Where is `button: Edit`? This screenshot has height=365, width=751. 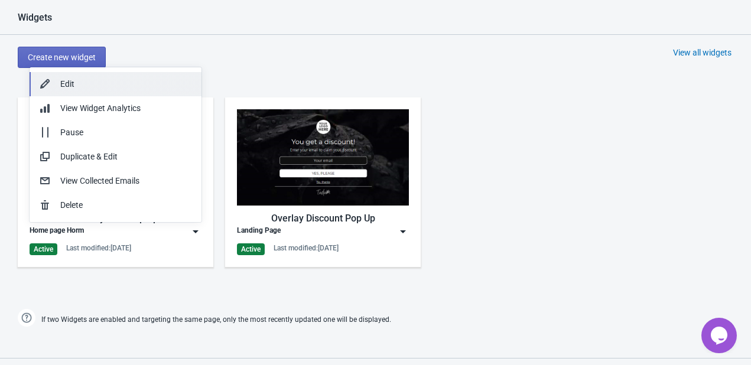
button: Edit is located at coordinates (115, 84).